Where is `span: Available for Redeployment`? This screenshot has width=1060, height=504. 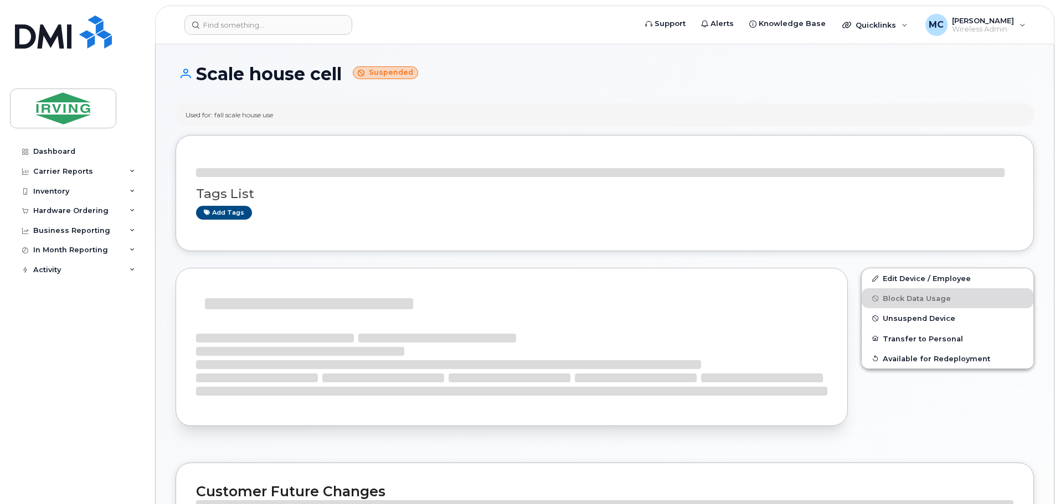 span: Available for Redeployment is located at coordinates (936, 358).